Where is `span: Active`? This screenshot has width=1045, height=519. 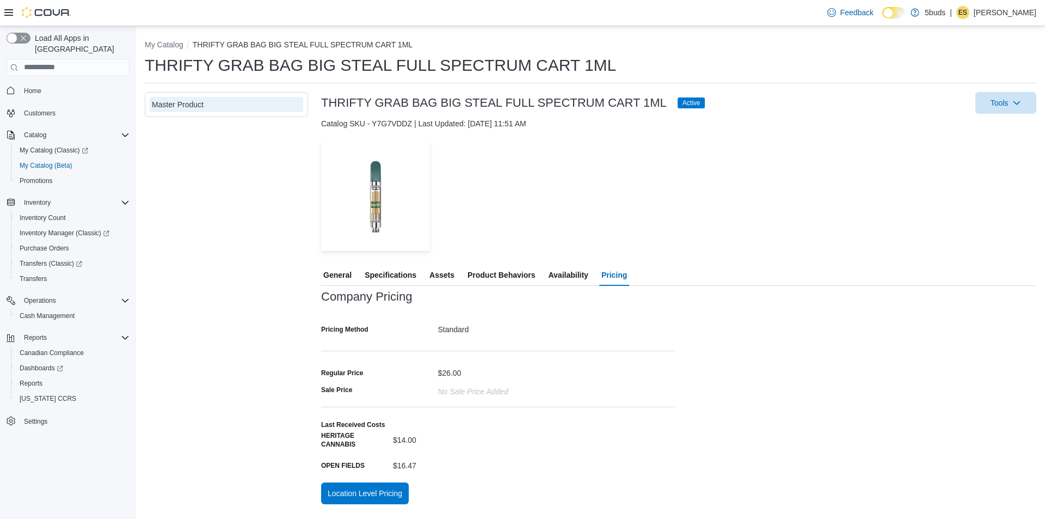 span: Active is located at coordinates (691, 103).